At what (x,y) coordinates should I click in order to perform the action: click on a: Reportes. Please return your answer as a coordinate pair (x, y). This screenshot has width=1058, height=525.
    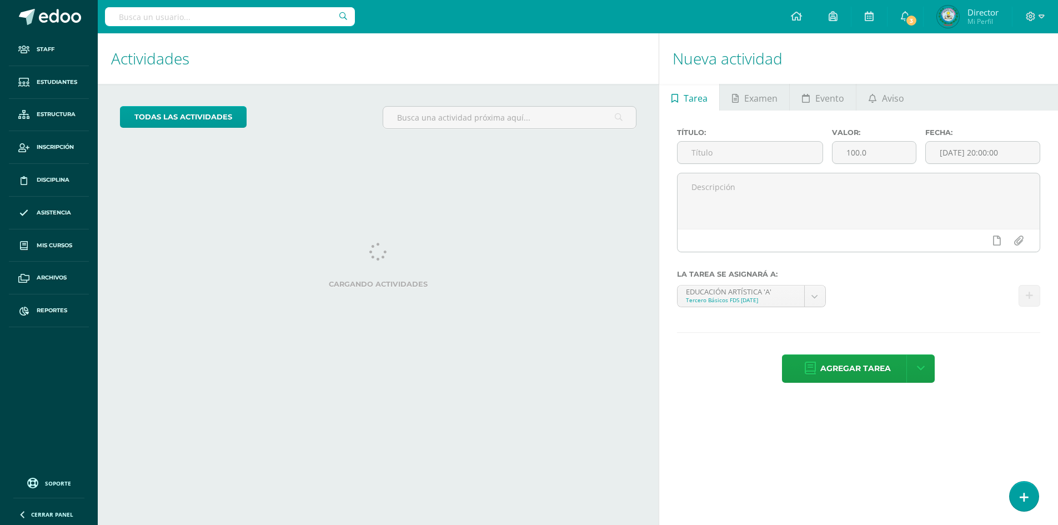
    Looking at the image, I should click on (49, 311).